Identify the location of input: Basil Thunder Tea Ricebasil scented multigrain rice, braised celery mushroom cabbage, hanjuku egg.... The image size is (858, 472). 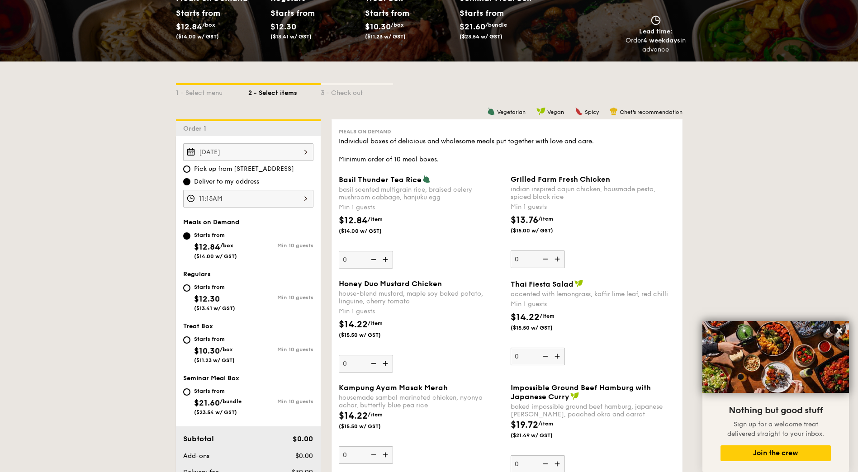
(366, 260).